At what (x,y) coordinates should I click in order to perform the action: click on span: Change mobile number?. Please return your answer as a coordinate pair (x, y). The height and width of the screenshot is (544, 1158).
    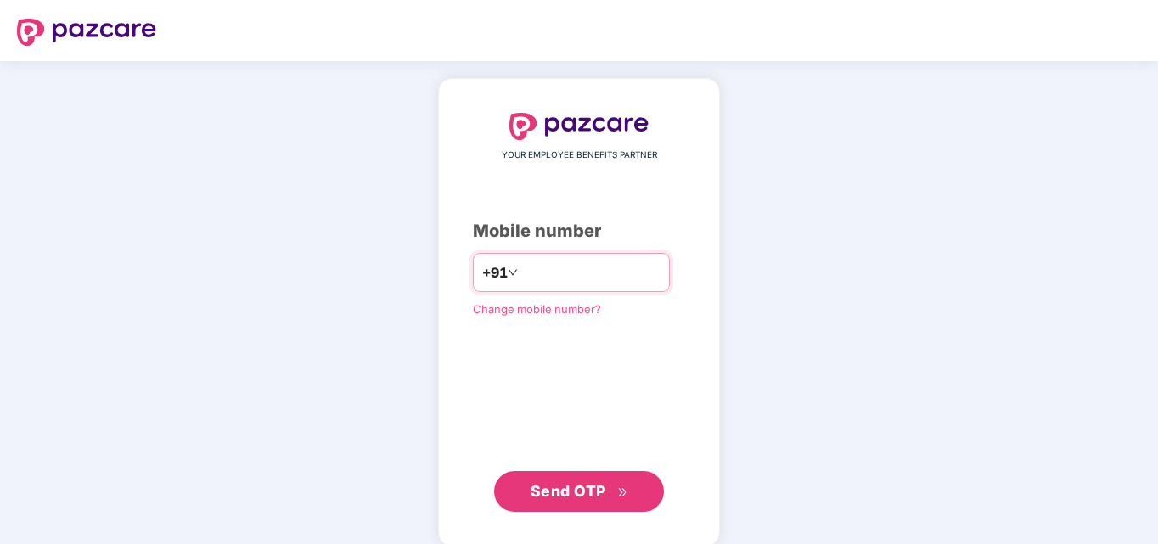
    Looking at the image, I should click on (536, 309).